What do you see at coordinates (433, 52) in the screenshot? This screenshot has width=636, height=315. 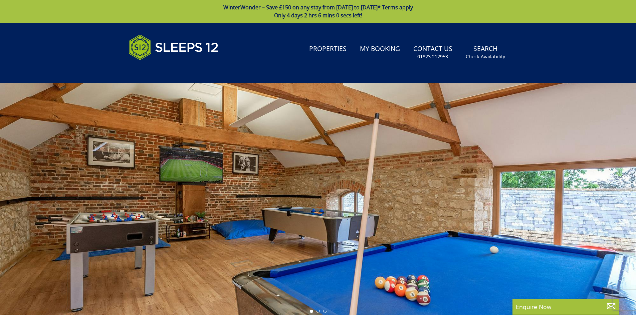 I see `a: Contact Us01823 212953` at bounding box center [433, 52].